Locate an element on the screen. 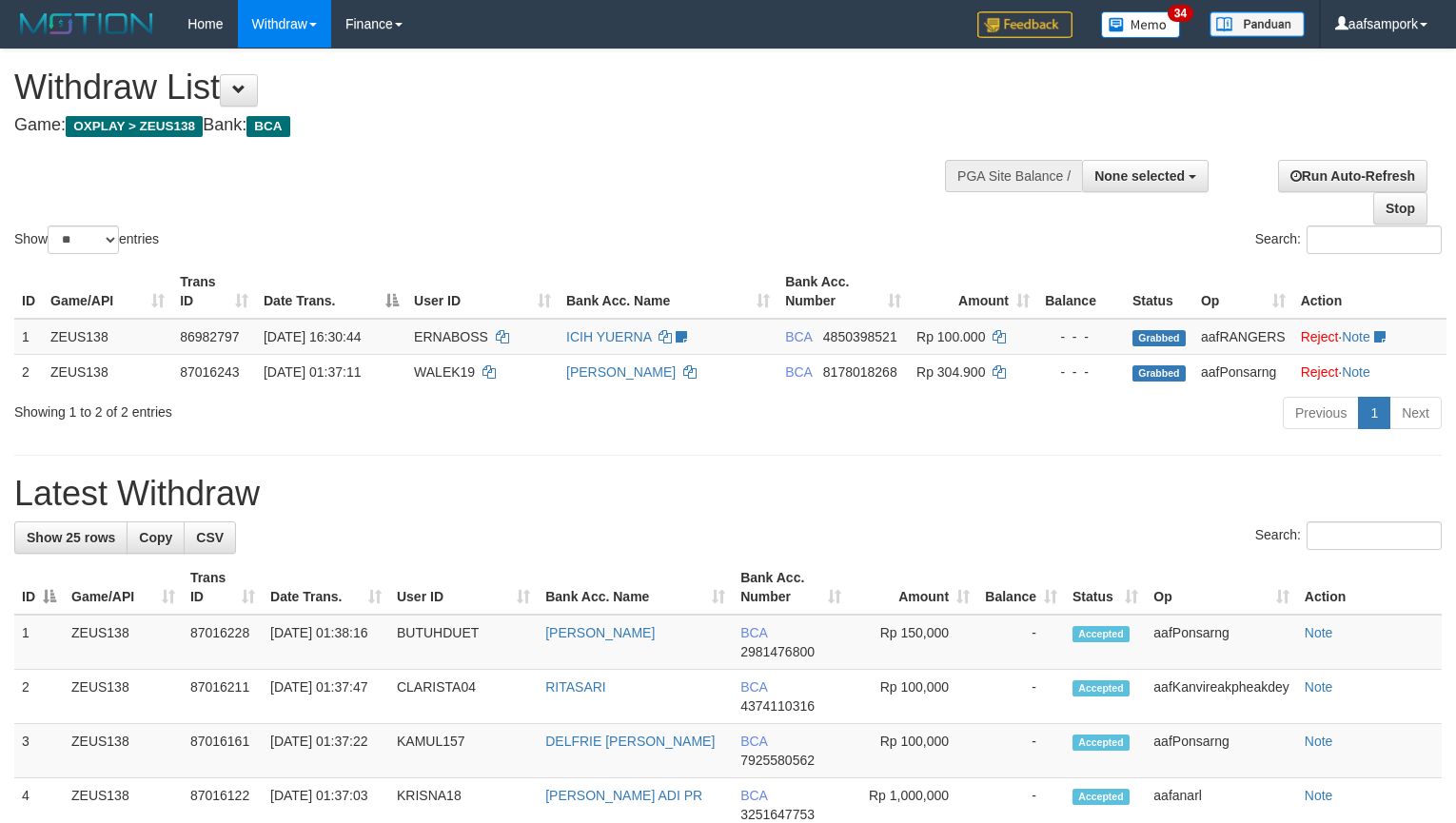  span: 34 is located at coordinates (1180, 13).